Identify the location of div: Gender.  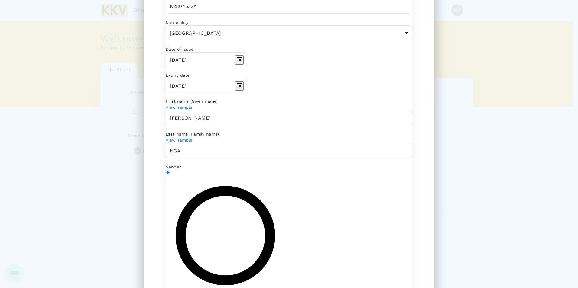
(289, 167).